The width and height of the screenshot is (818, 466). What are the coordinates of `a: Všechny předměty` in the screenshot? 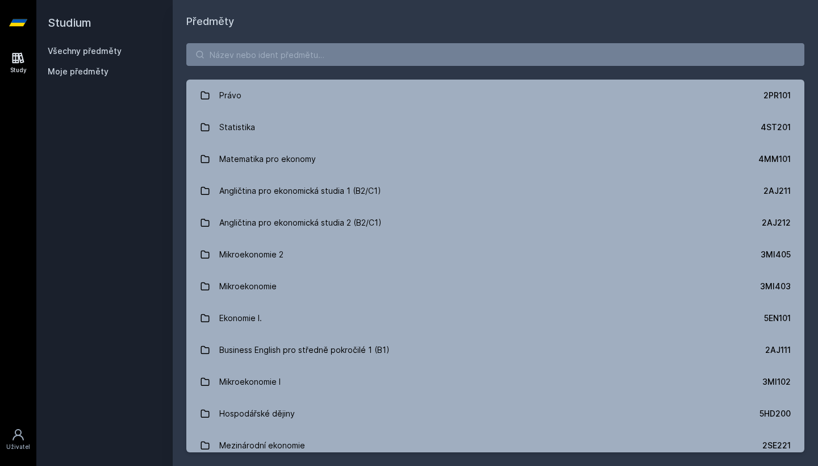 It's located at (85, 51).